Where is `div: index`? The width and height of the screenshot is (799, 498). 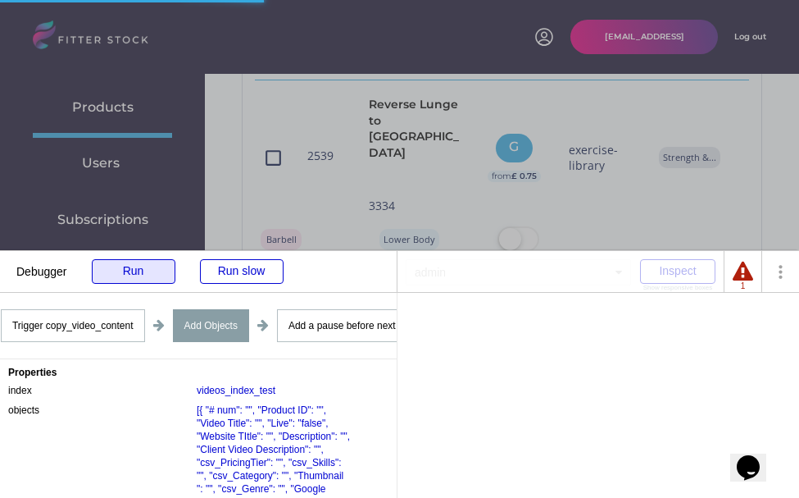 div: index is located at coordinates (102, 389).